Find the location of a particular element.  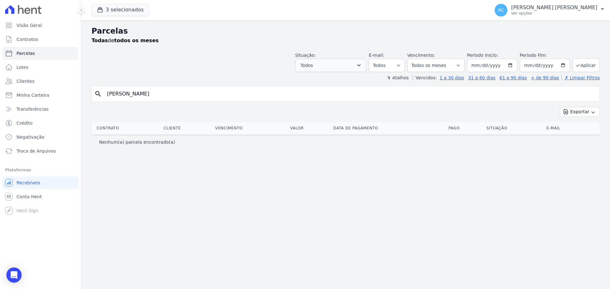

span: Troca de Arquivos is located at coordinates (36, 151).